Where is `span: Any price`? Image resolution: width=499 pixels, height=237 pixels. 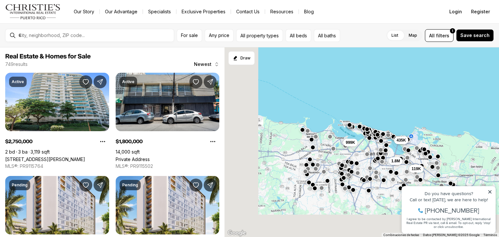 span: Any price is located at coordinates (219, 35).